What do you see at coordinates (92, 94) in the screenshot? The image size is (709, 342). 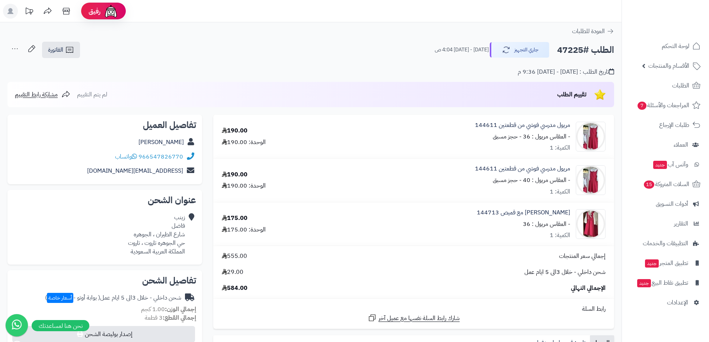 I see `span: لم يتم التقييم` at bounding box center [92, 94].